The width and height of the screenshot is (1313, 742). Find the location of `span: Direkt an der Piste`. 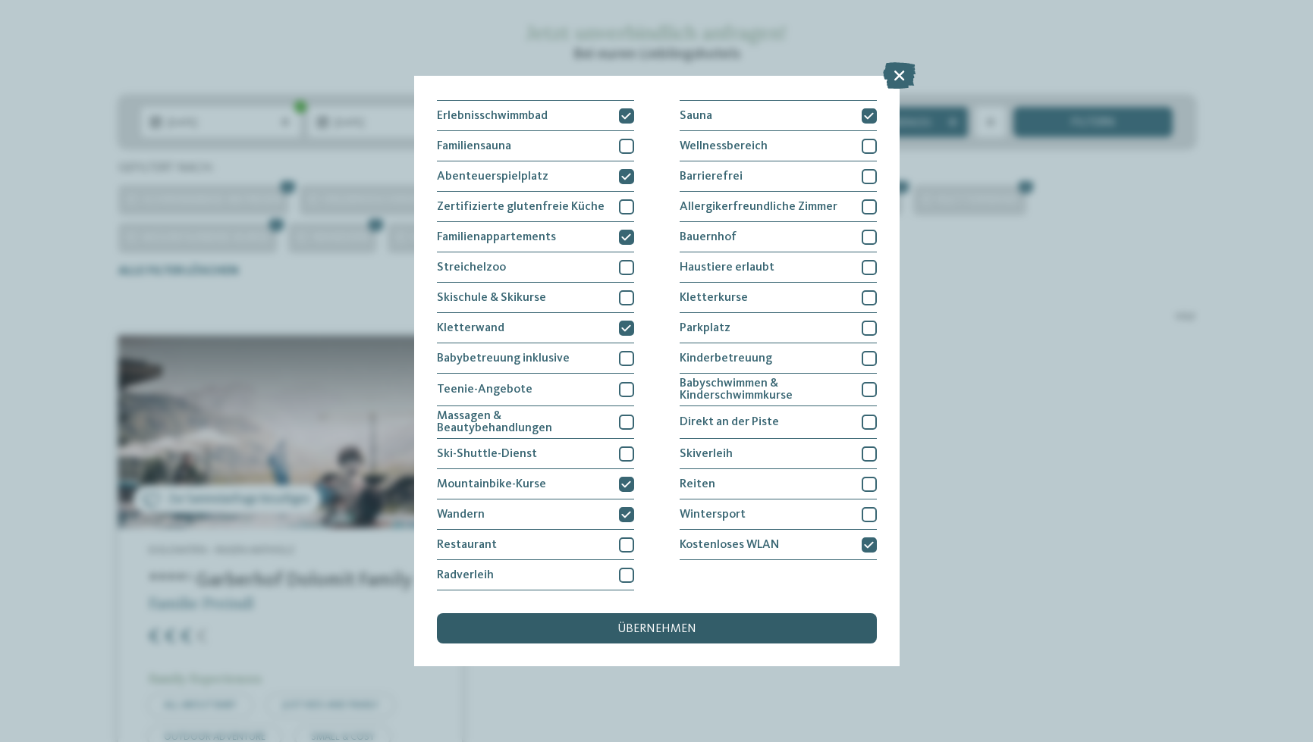

span: Direkt an der Piste is located at coordinates (729, 422).